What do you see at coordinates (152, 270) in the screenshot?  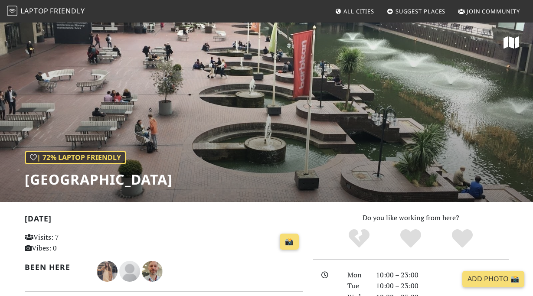 I see `span: Nicholas Wright` at bounding box center [152, 270].